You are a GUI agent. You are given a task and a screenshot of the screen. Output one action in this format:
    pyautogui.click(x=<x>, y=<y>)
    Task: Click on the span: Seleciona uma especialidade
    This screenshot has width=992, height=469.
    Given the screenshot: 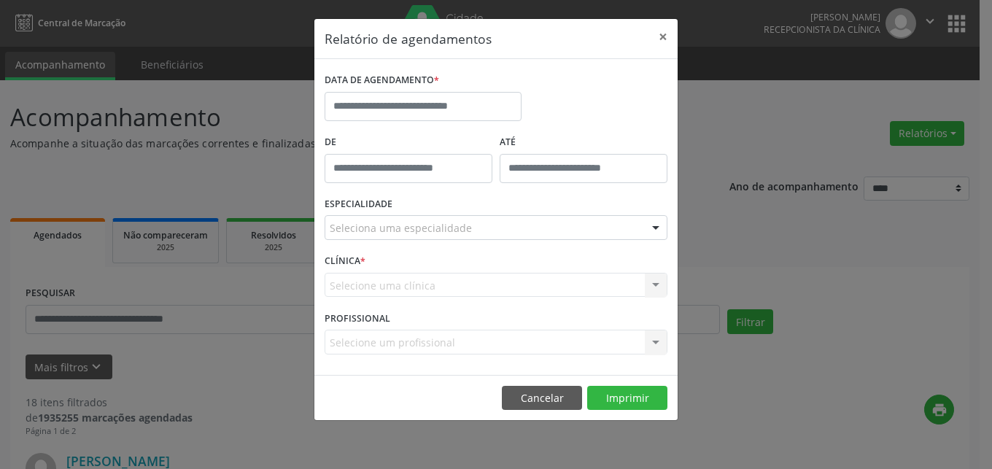 What is the action you would take?
    pyautogui.click(x=400, y=227)
    